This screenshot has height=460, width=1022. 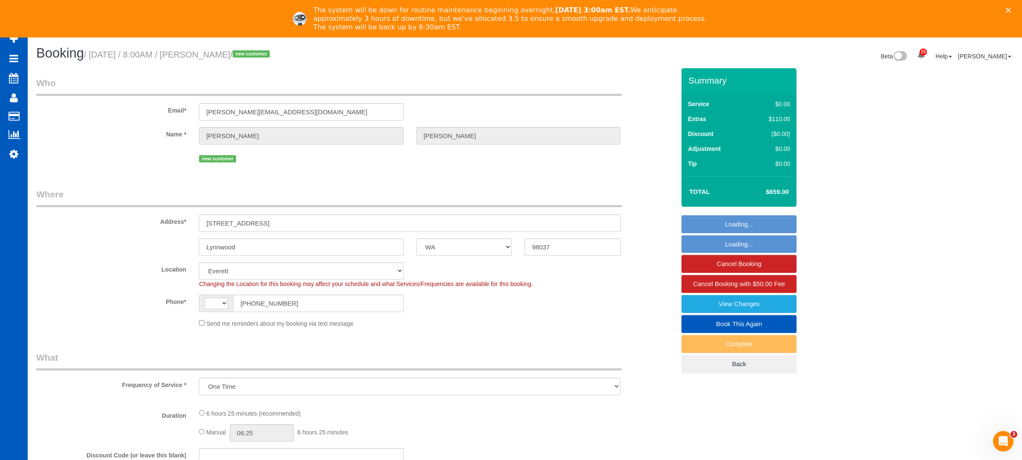 What do you see at coordinates (301, 112) in the screenshot?
I see `input: Email*` at bounding box center [301, 112].